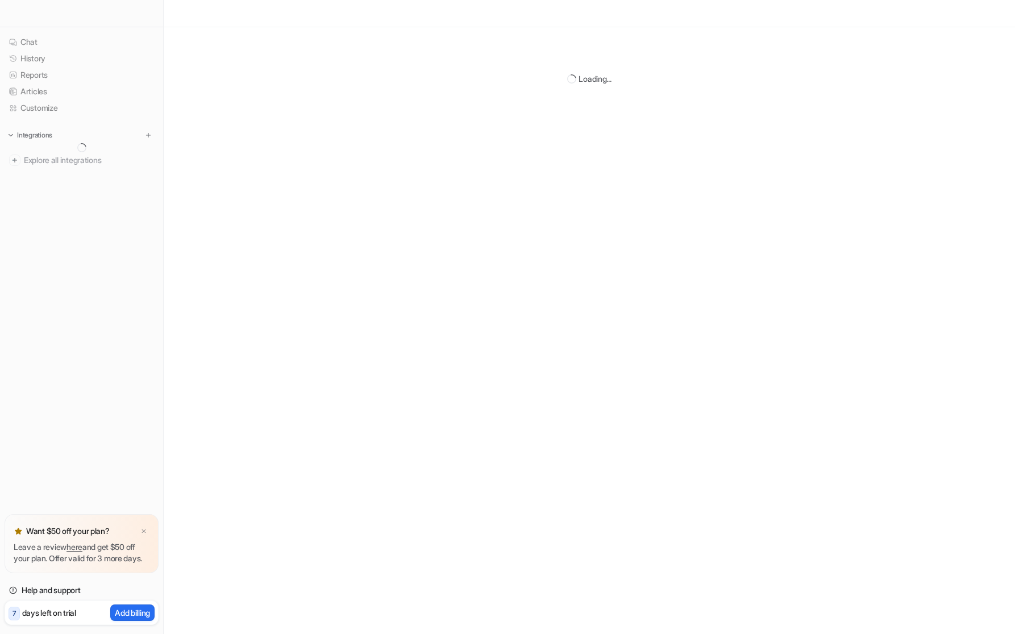 The width and height of the screenshot is (1015, 634). Describe the element at coordinates (81, 108) in the screenshot. I see `a: Customize` at that location.